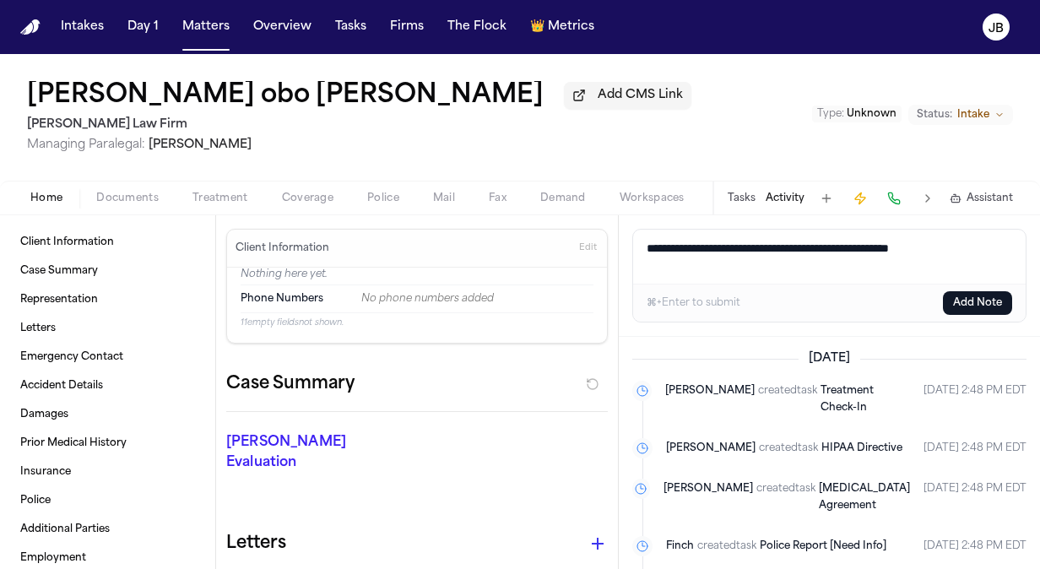 This screenshot has width=1040, height=569. What do you see at coordinates (588, 248) in the screenshot?
I see `button: Edit` at bounding box center [588, 248].